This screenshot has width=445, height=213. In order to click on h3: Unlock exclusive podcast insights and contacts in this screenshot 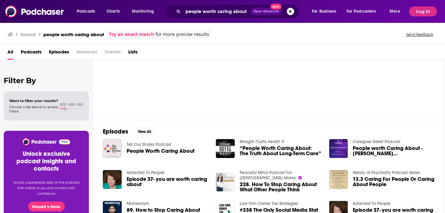, I will do `click(46, 162)`.